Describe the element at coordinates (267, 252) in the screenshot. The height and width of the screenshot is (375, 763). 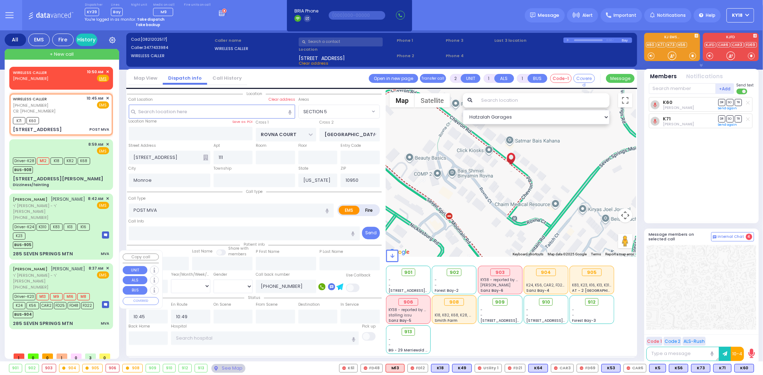
I see `label: P First Name` at that location.